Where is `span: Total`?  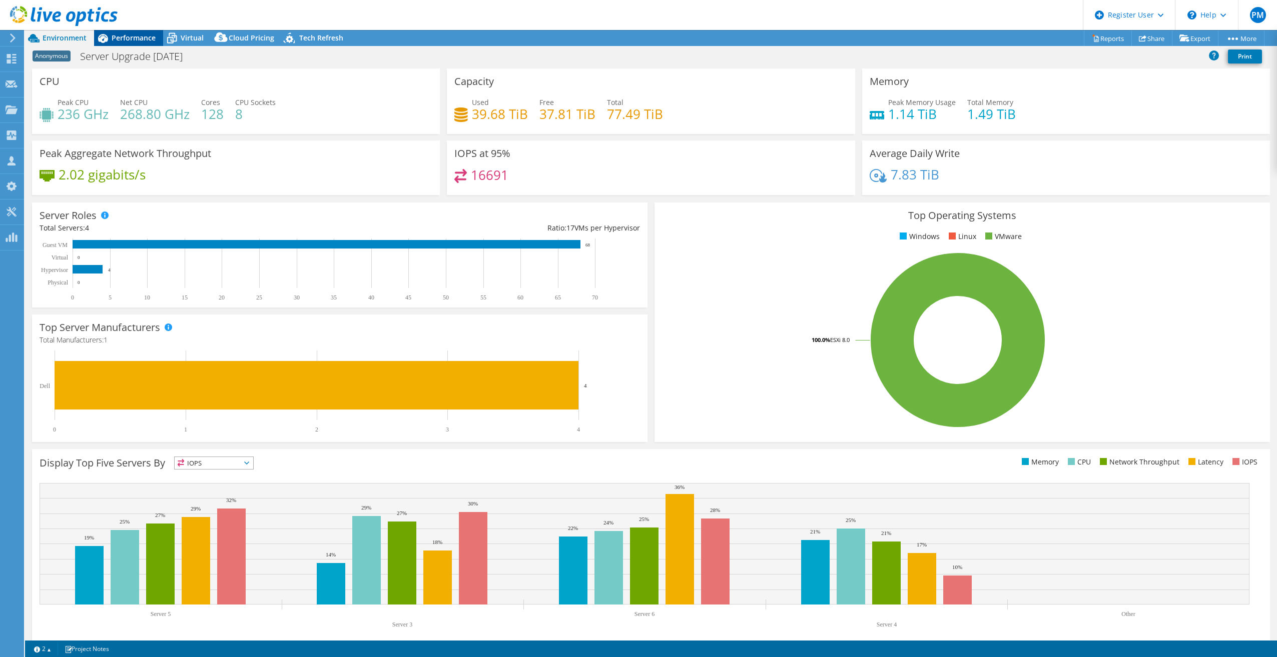 span: Total is located at coordinates (615, 102).